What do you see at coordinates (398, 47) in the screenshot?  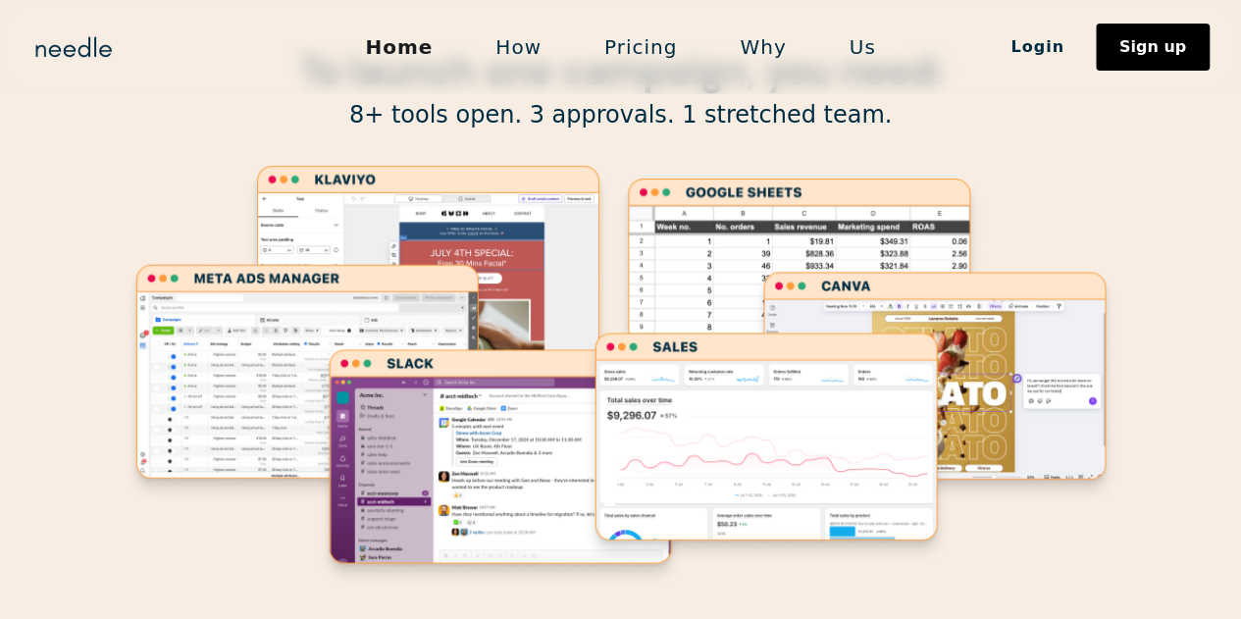 I see `a: Home` at bounding box center [398, 47].